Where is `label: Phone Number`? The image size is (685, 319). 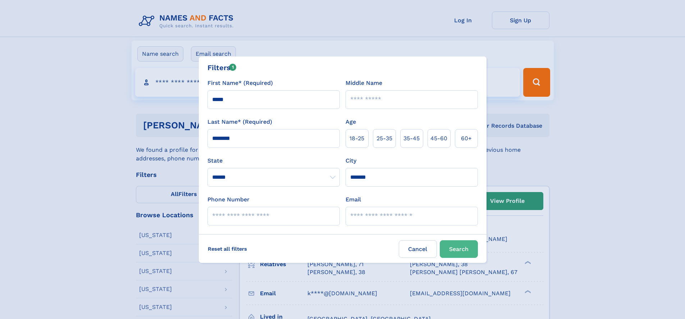
label: Phone Number is located at coordinates (228, 200).